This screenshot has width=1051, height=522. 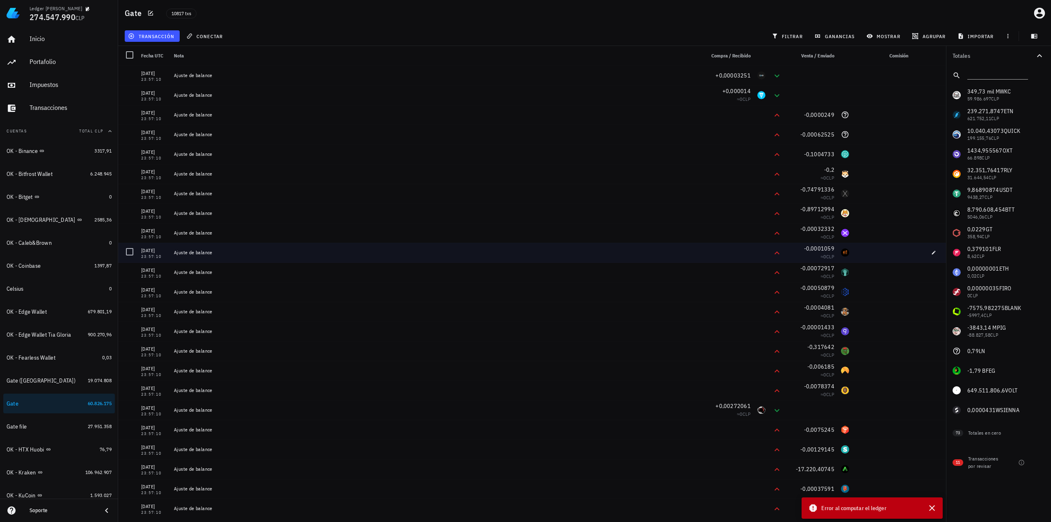 I want to click on div: OK - Caleb&Brown, so click(x=29, y=243).